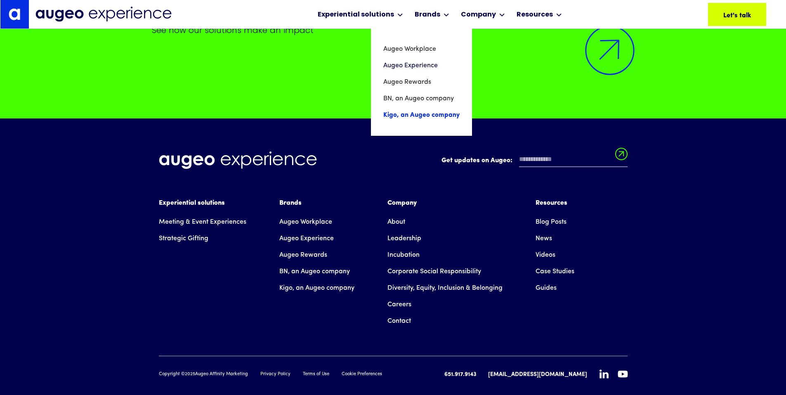 This screenshot has width=786, height=395. What do you see at coordinates (535, 15) in the screenshot?
I see `div: Resources` at bounding box center [535, 15].